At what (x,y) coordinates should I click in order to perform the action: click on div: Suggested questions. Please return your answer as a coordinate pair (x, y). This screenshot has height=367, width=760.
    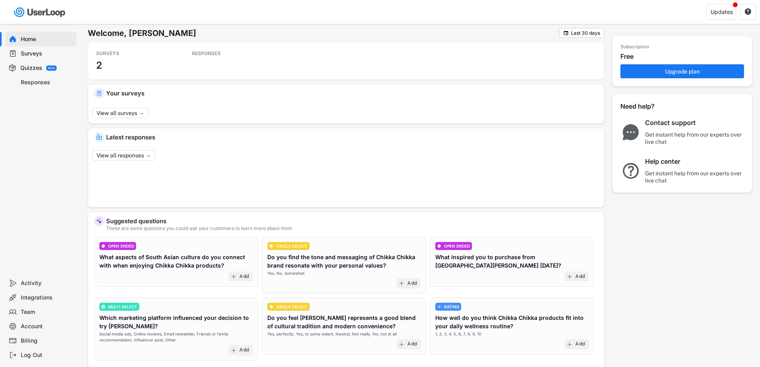
    Looking at the image, I should click on (352, 221).